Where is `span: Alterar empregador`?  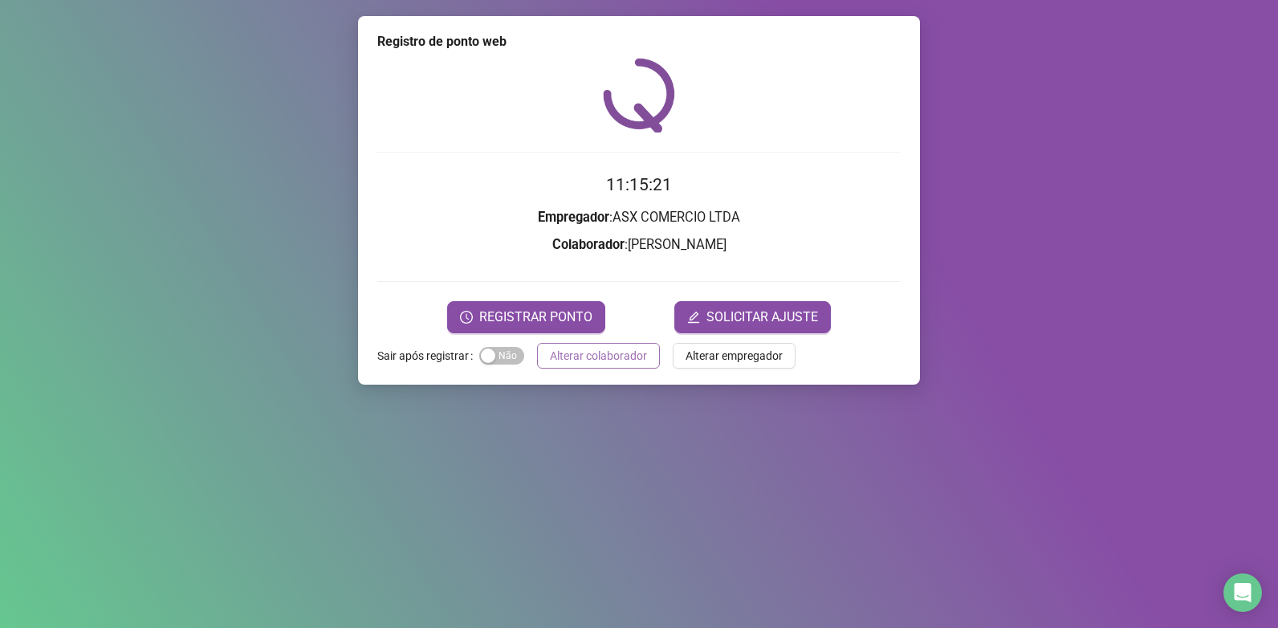
span: Alterar empregador is located at coordinates (734, 356).